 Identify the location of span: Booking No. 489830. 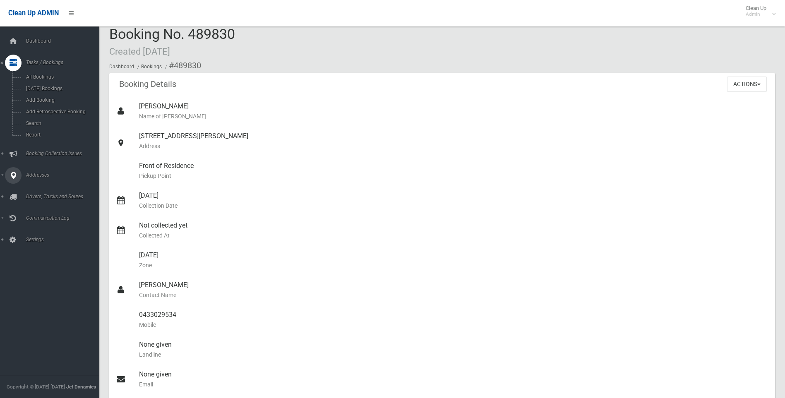
(172, 42).